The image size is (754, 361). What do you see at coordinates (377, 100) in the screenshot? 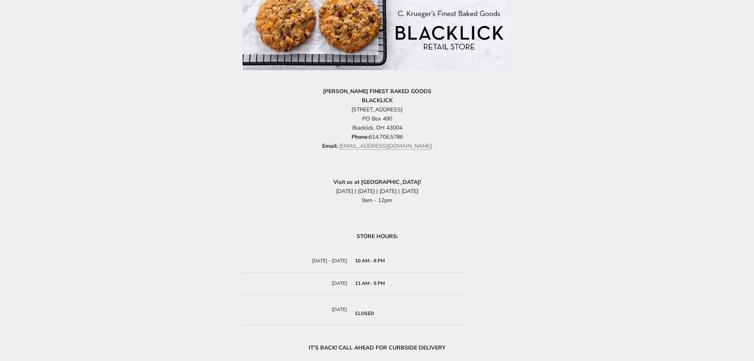
I see `strong: BLACKLICK` at bounding box center [377, 100].